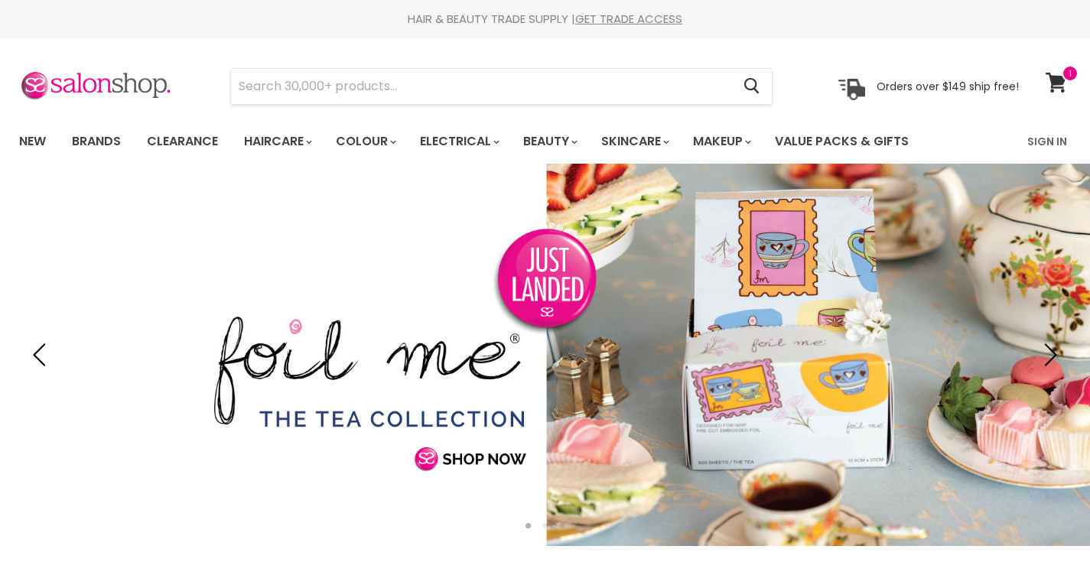 This screenshot has height=585, width=1090. Describe the element at coordinates (1047, 142) in the screenshot. I see `a: Sign In` at that location.